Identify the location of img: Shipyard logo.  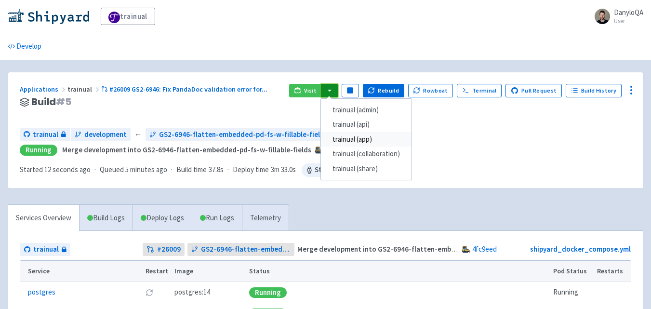
(48, 16).